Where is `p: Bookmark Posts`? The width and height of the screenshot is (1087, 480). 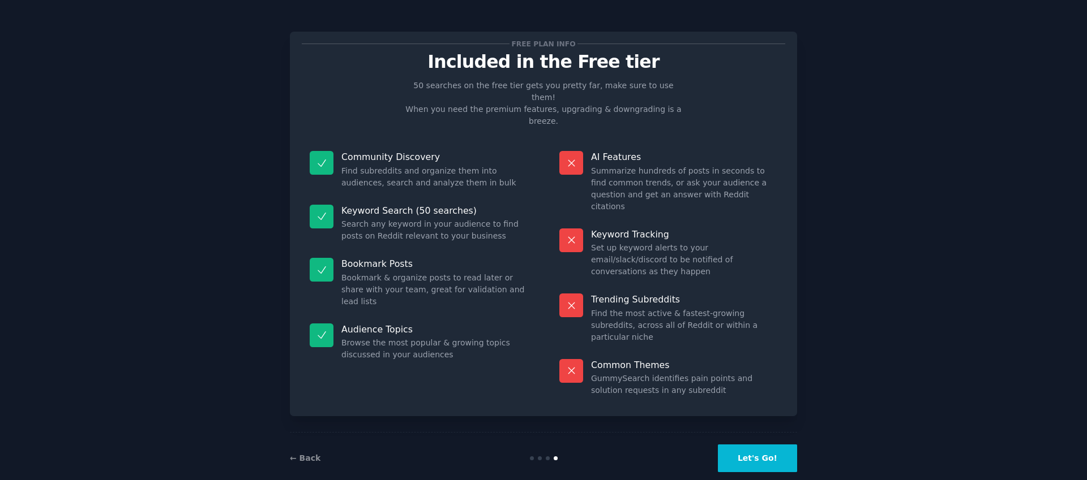 p: Bookmark Posts is located at coordinates (434, 264).